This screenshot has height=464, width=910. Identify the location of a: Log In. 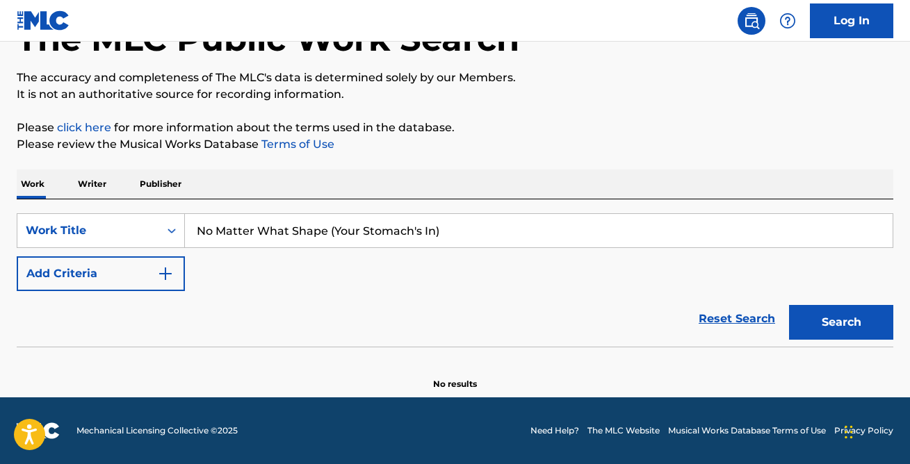
(851, 21).